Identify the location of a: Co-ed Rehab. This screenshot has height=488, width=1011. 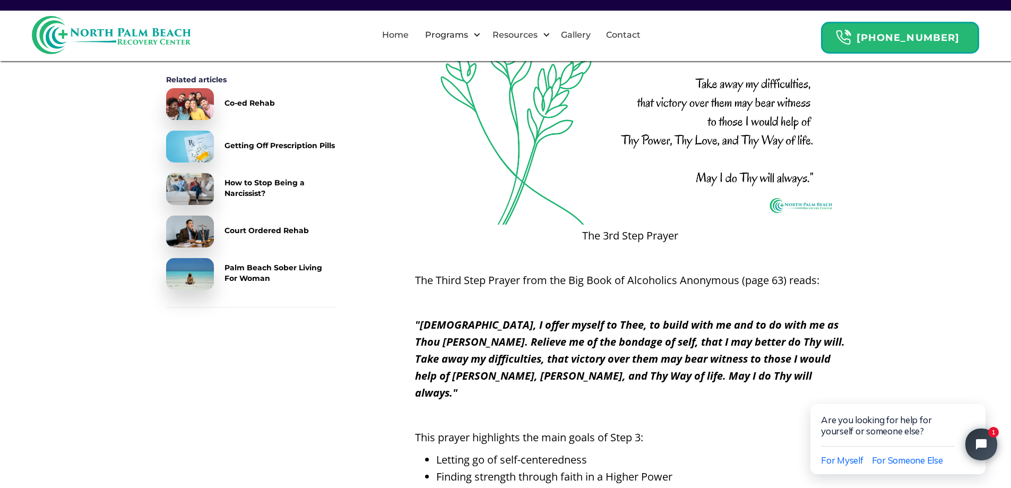
(251, 104).